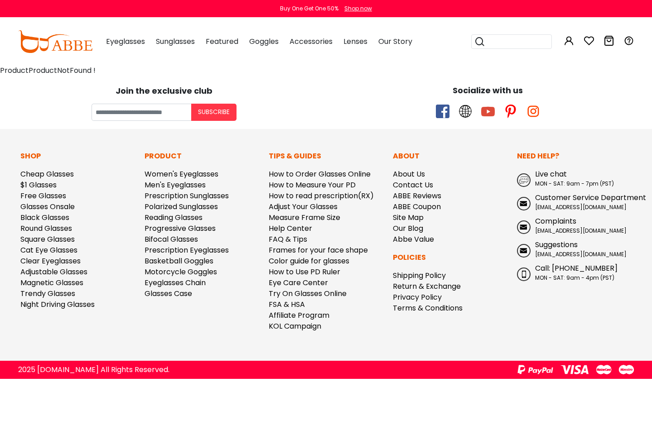 This screenshot has width=652, height=430. What do you see at coordinates (173, 217) in the screenshot?
I see `a: Reading Glasses` at bounding box center [173, 217].